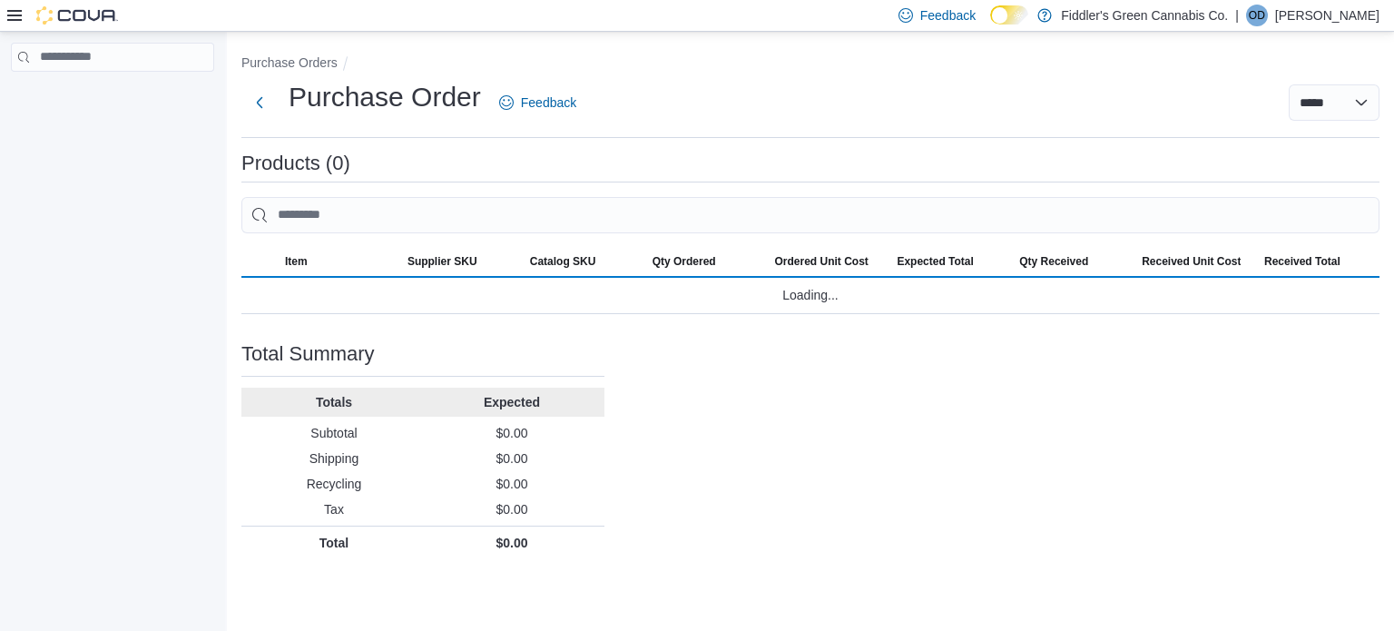 The image size is (1394, 631). Describe the element at coordinates (563, 261) in the screenshot. I see `span: Catalog SKU` at that location.